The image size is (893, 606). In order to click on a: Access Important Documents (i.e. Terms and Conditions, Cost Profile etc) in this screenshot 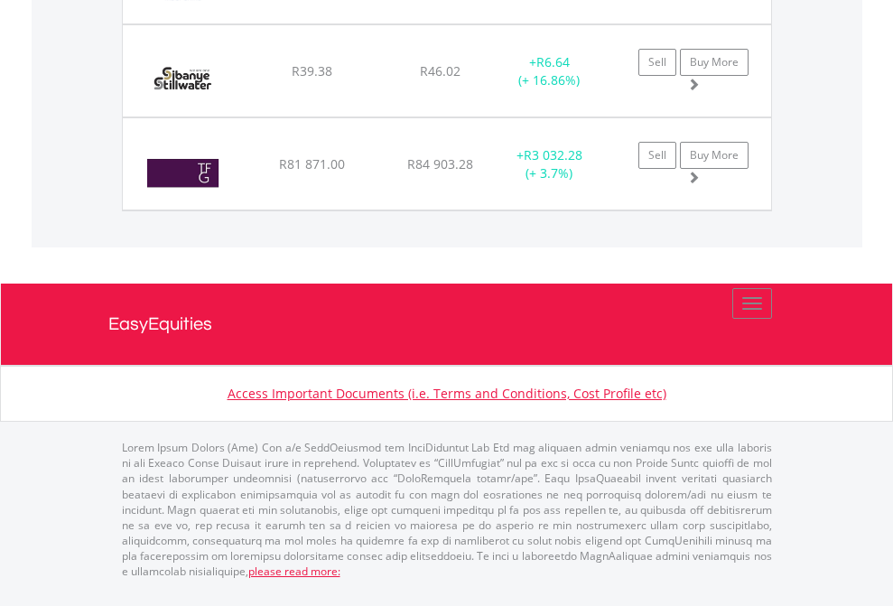, I will do `click(447, 393)`.